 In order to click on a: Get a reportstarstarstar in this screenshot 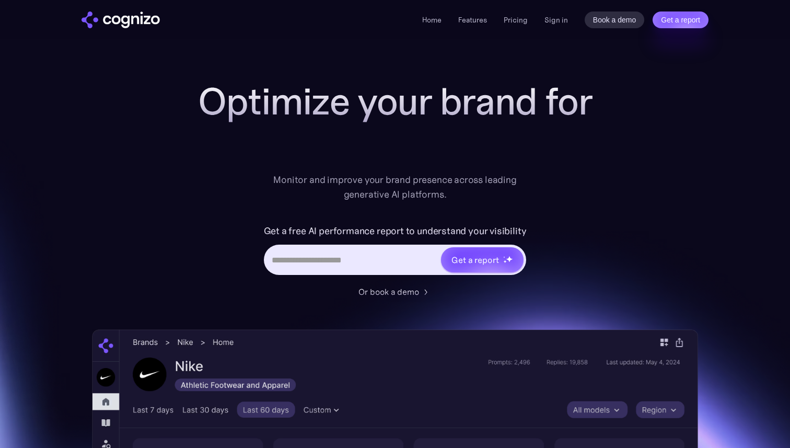, I will do `click(482, 260)`.